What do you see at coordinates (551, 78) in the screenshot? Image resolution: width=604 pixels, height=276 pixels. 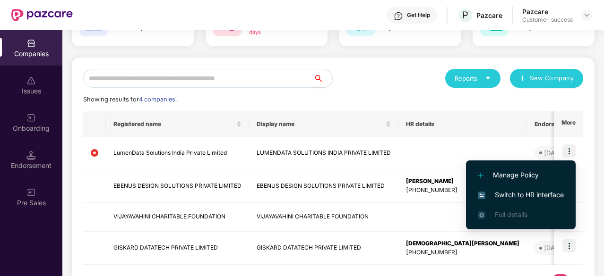 I see `span: New Company` at bounding box center [551, 78].